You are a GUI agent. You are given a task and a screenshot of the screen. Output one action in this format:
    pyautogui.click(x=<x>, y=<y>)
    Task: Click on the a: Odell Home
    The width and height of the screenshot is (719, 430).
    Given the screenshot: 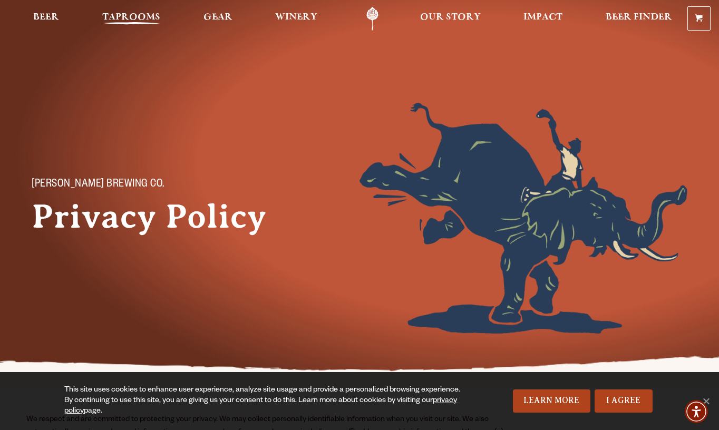 What is the action you would take?
    pyautogui.click(x=372, y=18)
    